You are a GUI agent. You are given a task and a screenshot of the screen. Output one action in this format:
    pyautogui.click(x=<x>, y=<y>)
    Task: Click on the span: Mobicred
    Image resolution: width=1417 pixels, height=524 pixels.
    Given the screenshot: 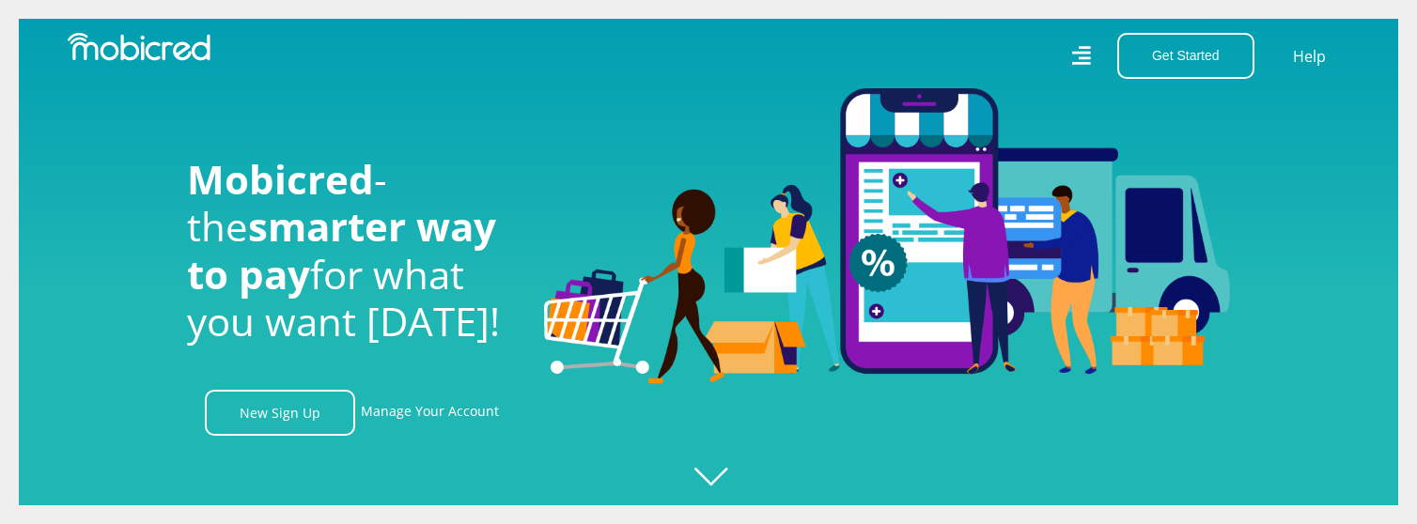 What is the action you would take?
    pyautogui.click(x=280, y=178)
    